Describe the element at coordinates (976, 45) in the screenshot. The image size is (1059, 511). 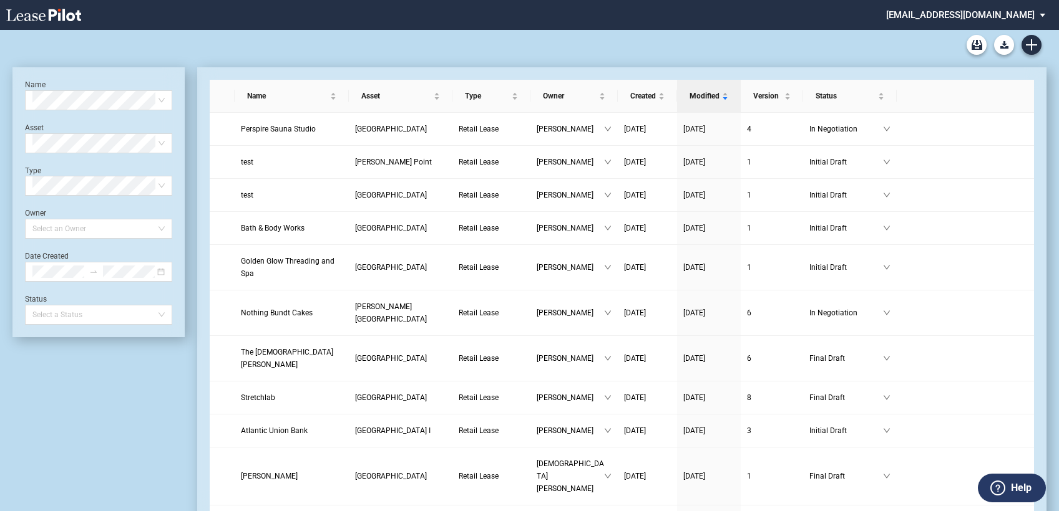
I see `a: Archive` at that location.